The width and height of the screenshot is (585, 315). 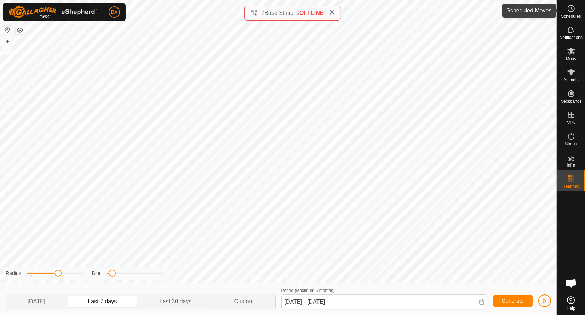 I want to click on span: OFFLINE, so click(x=311, y=13).